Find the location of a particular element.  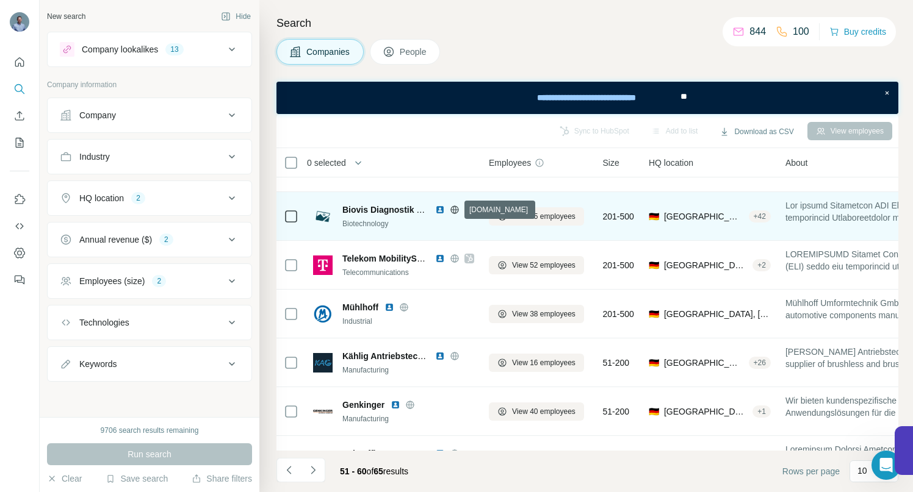

span: 201-500 is located at coordinates (618, 314).